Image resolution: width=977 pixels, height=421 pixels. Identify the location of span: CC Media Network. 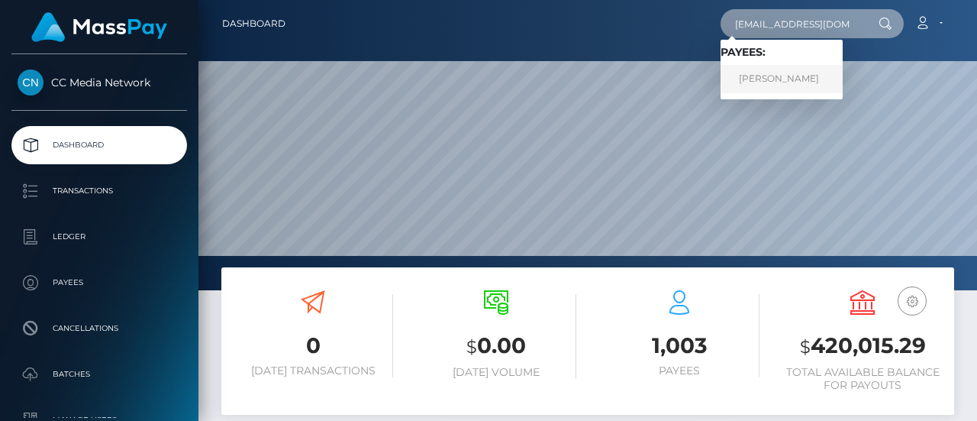
(99, 82).